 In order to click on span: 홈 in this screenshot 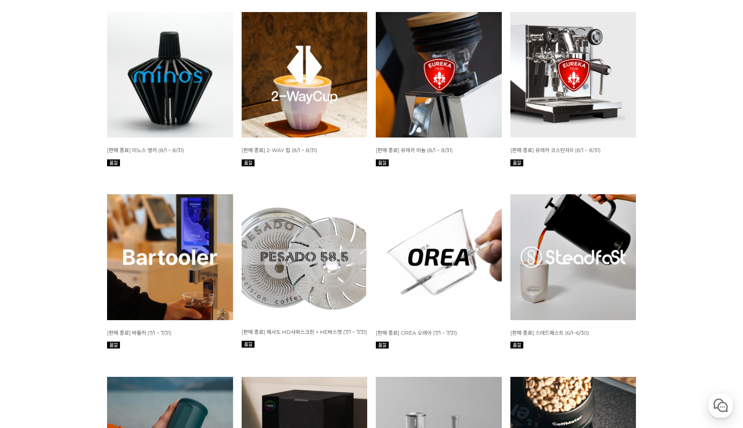, I will do `click(30, 289)`.